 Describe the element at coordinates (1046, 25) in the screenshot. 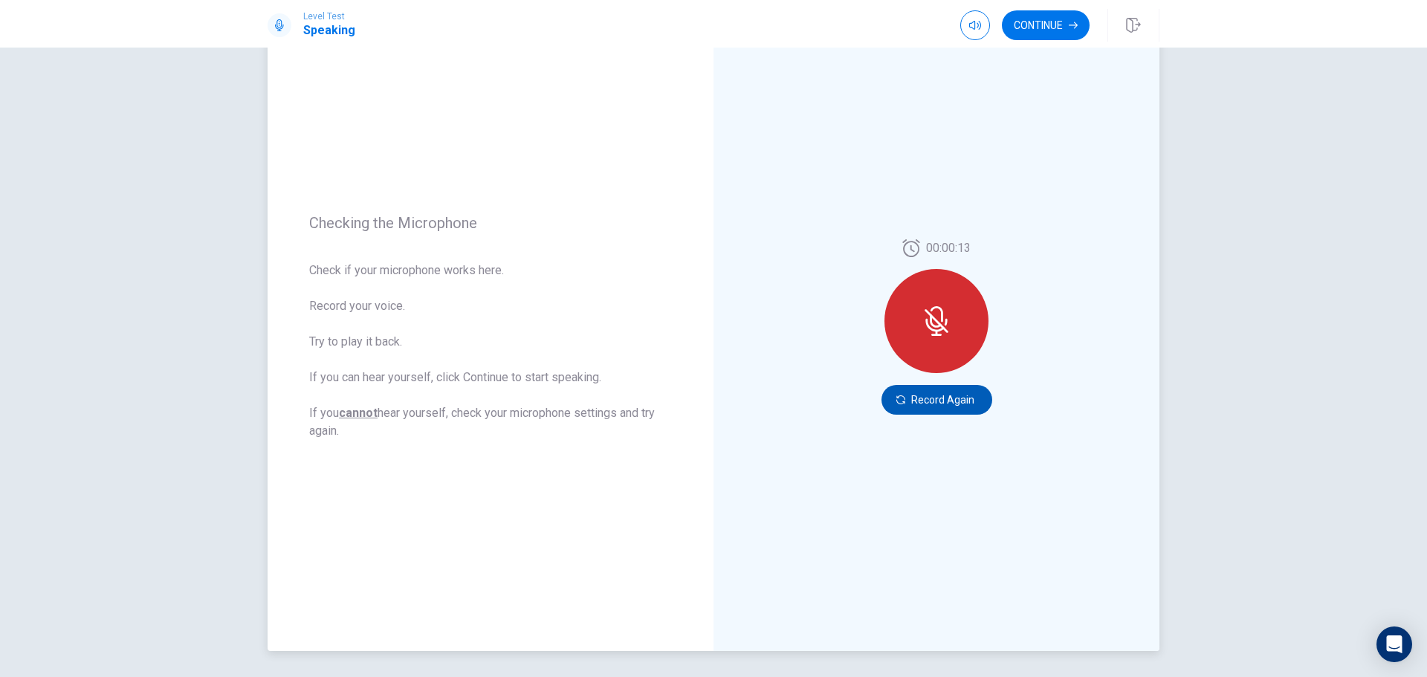

I see `button: Continue` at that location.